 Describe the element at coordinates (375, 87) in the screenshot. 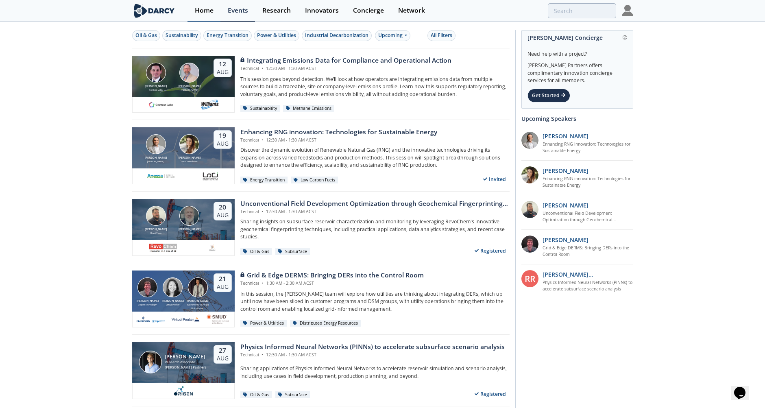

I see `p: This session goes beyond detection. We’ll look at how operators are integrating emissions data fr...` at that location.